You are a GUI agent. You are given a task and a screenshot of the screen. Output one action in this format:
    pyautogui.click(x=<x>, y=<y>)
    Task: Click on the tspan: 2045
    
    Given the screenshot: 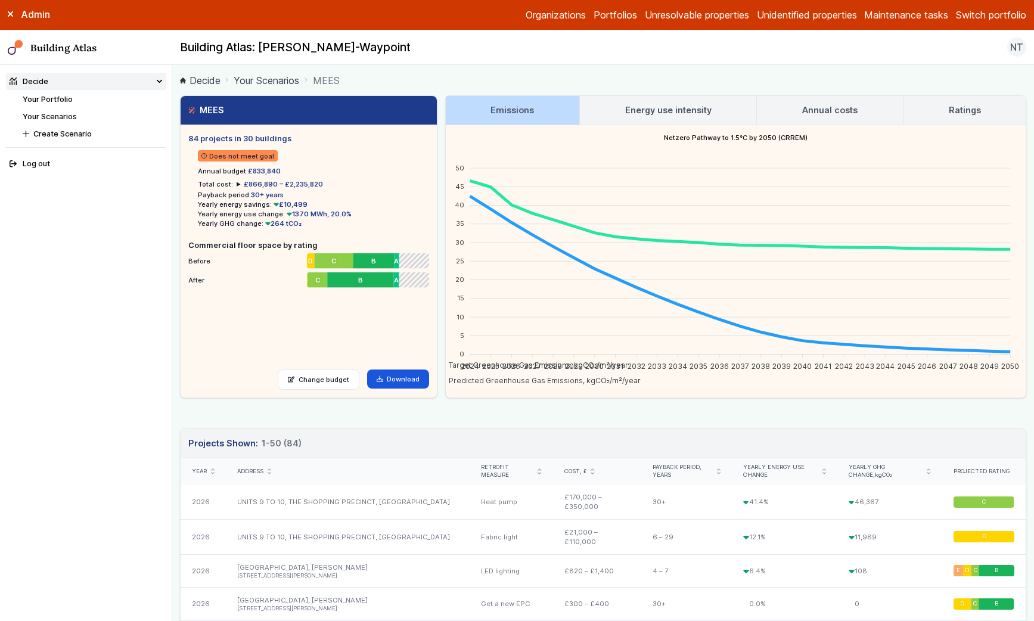 What is the action you would take?
    pyautogui.click(x=906, y=365)
    